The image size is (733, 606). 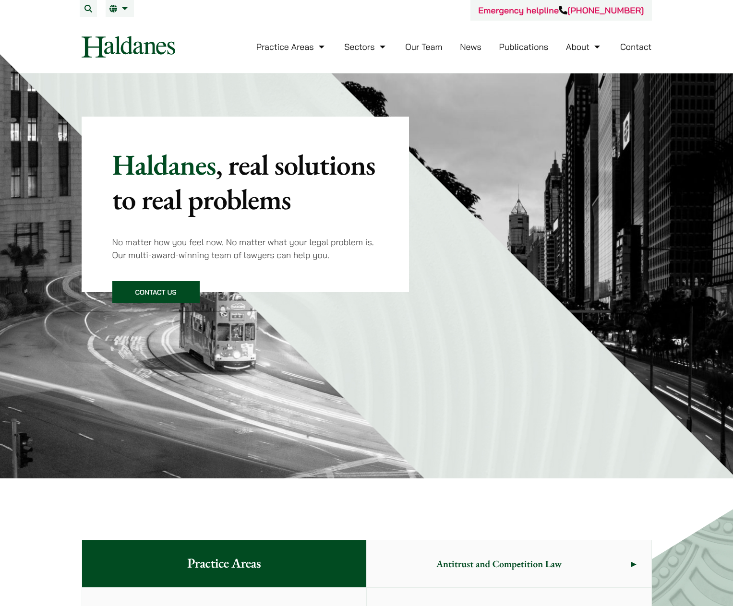 I want to click on a: Publications, so click(x=524, y=47).